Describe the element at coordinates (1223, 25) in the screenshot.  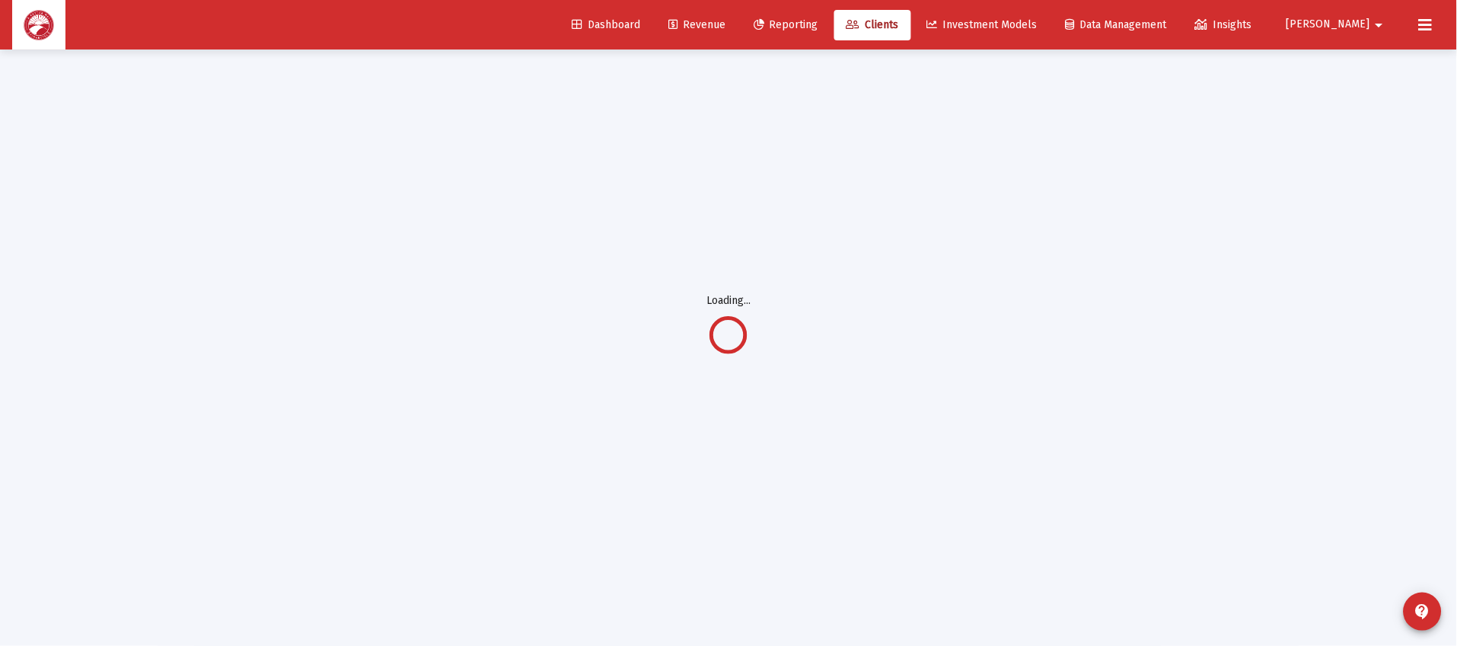
I see `a: Insights` at that location.